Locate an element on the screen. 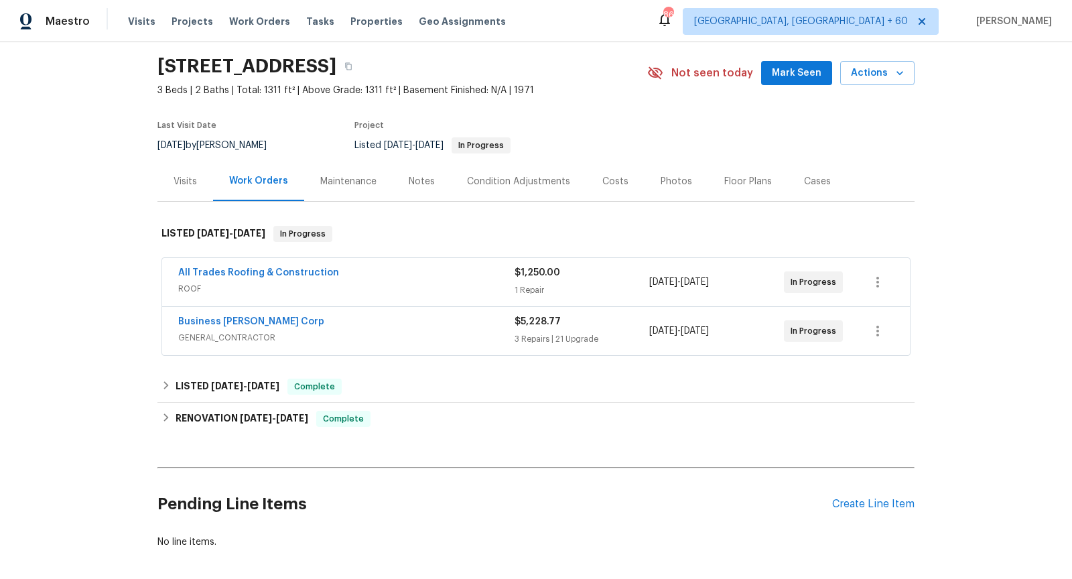 The width and height of the screenshot is (1072, 579). div: Create Line Item is located at coordinates (873, 504).